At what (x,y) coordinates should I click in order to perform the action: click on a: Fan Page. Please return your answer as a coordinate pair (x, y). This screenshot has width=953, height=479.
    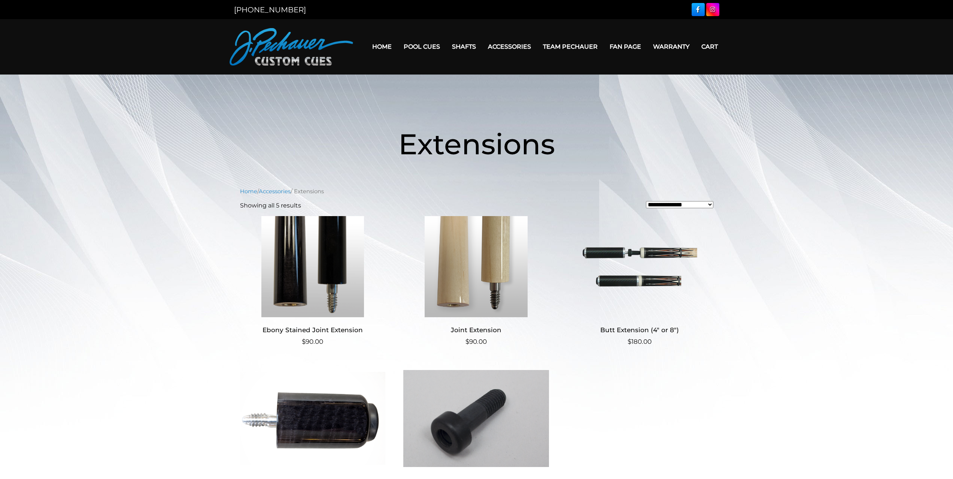
    Looking at the image, I should click on (625, 46).